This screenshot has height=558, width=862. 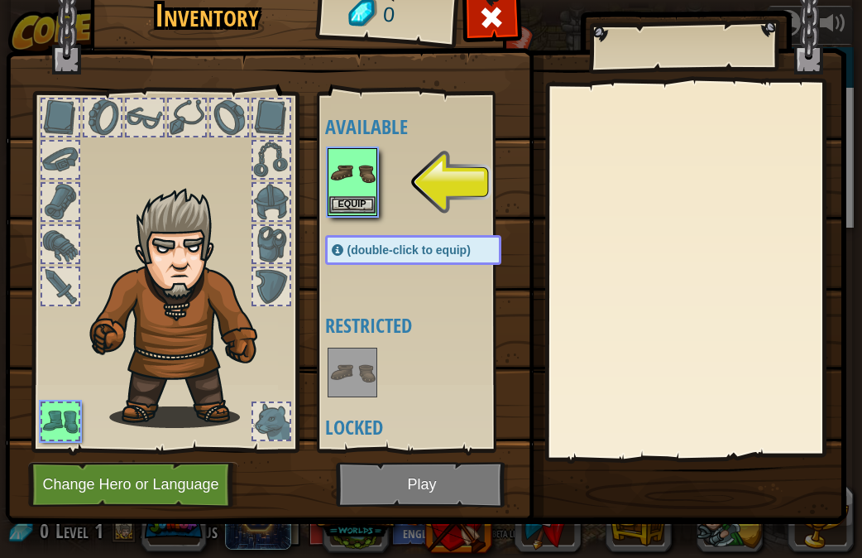 What do you see at coordinates (429, 127) in the screenshot?
I see `h4: Available` at bounding box center [429, 127].